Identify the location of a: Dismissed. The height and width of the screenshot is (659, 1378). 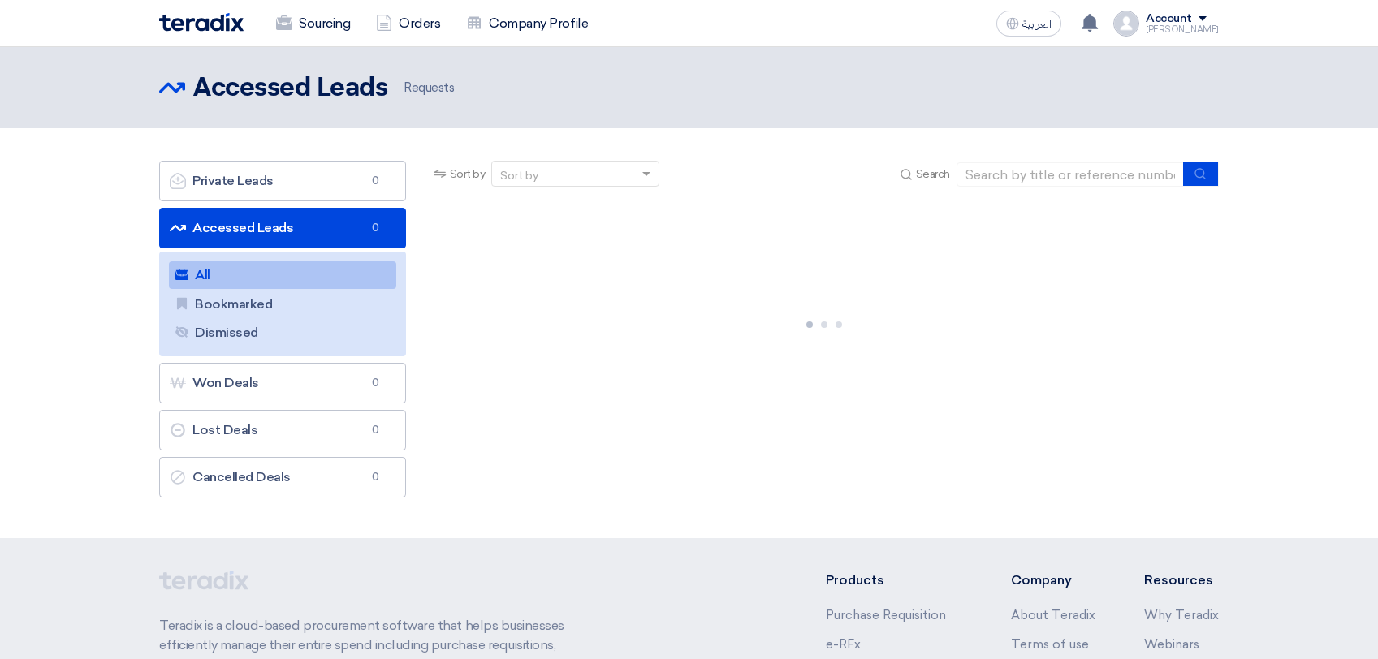
(283, 333).